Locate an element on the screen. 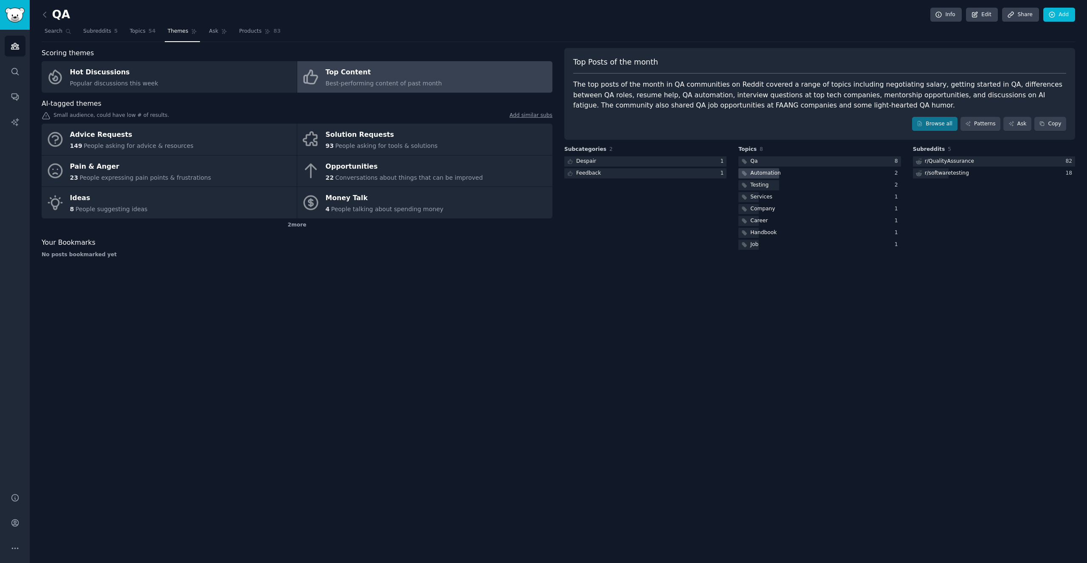  a: Pain & Anger23People expressing pain points & frustrations is located at coordinates (169, 171).